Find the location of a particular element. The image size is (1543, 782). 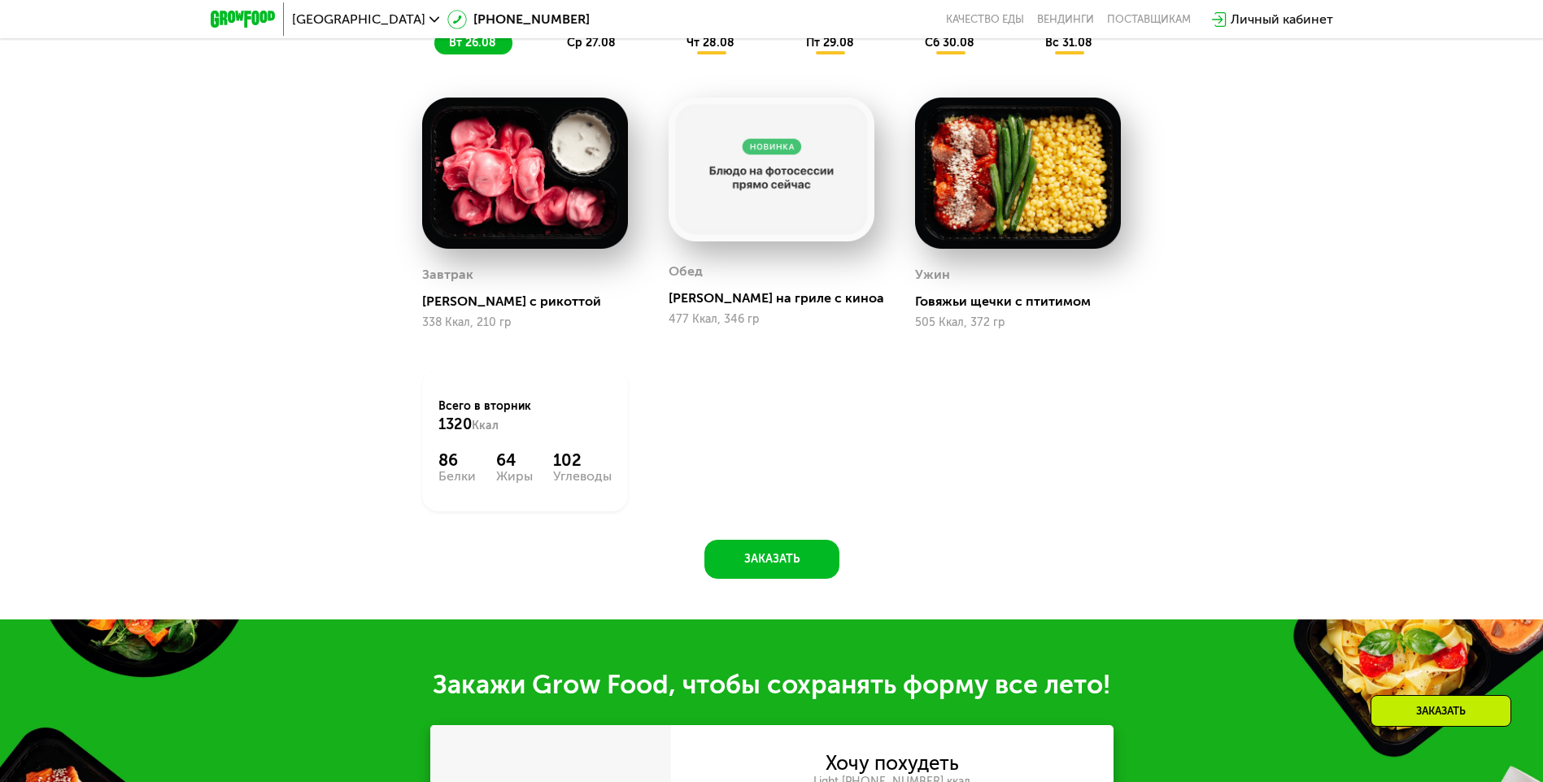

div: 64 is located at coordinates (514, 460).